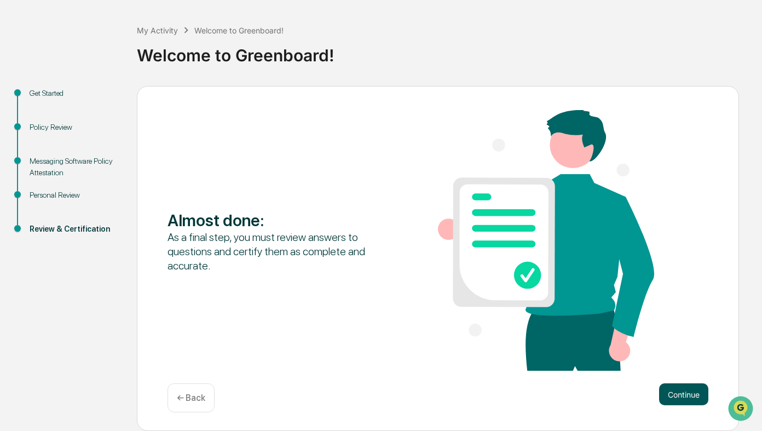 The width and height of the screenshot is (762, 431). Describe the element at coordinates (88, 99) in the screenshot. I see `div: We're available if you need us!` at that location.